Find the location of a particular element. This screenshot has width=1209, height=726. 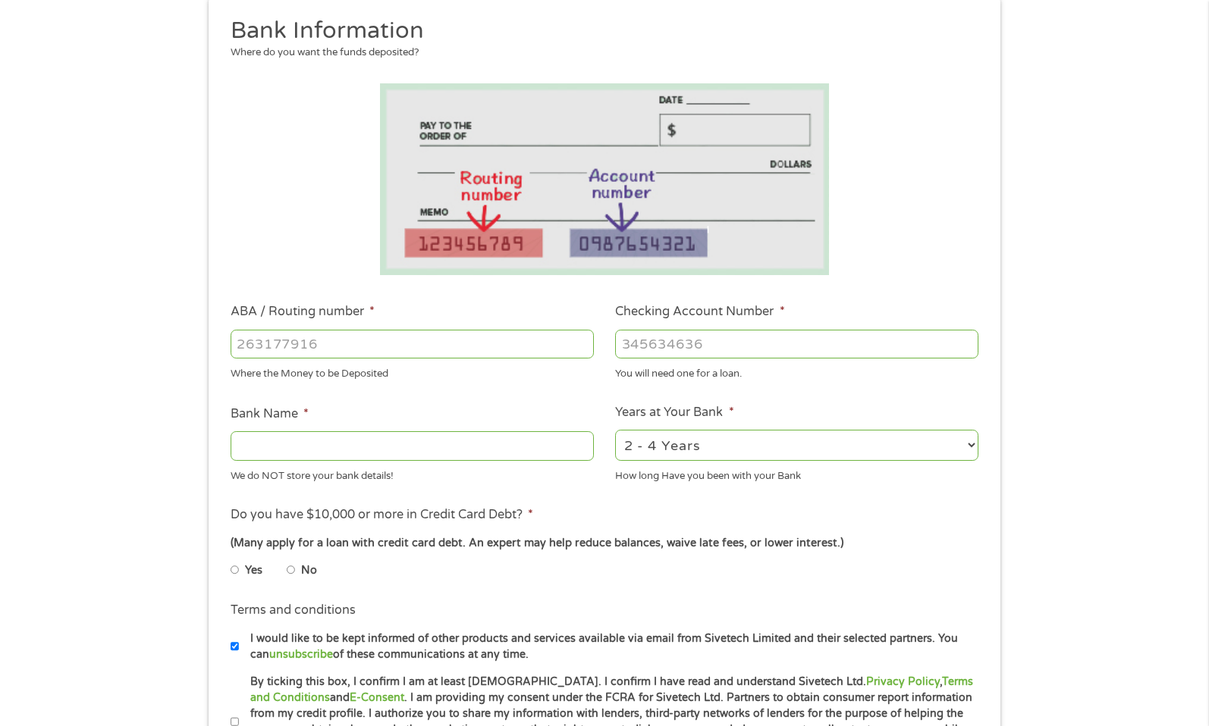

label: ABA / Routing number is located at coordinates (303, 312).